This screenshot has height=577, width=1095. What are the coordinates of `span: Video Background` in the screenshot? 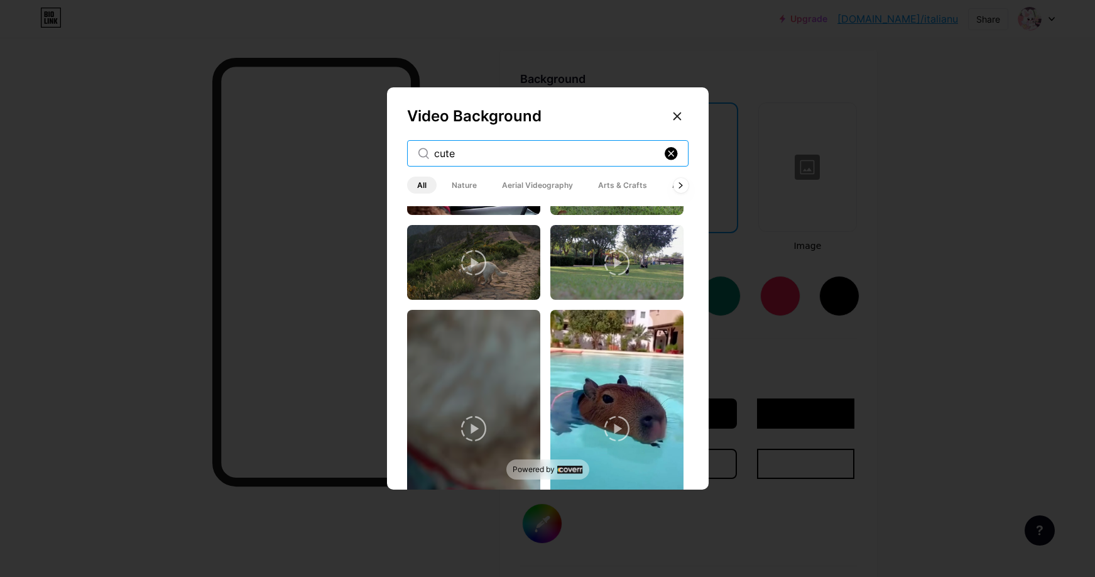 It's located at (474, 116).